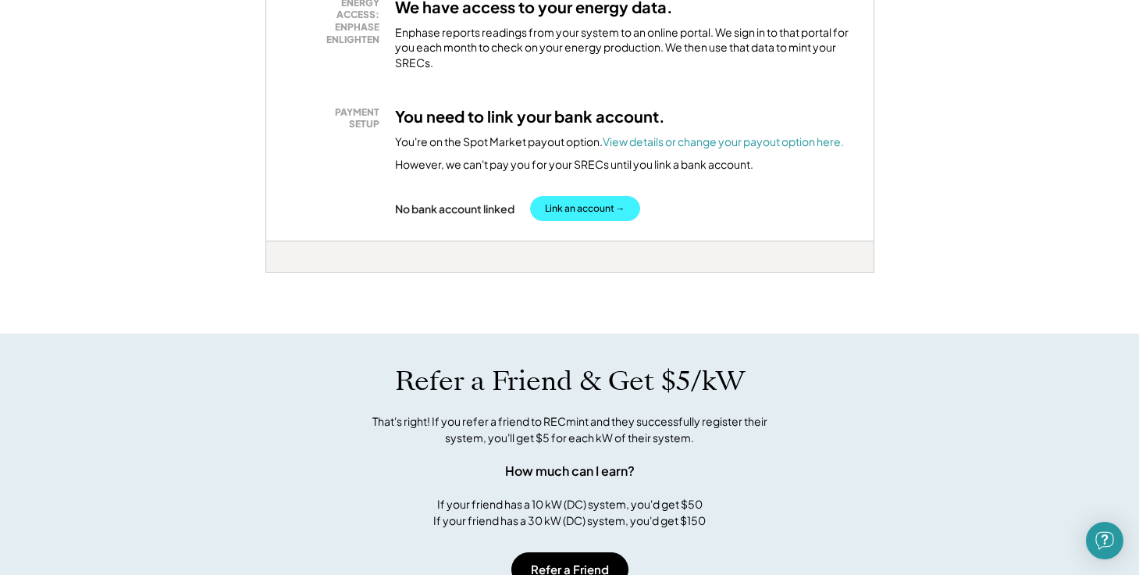 This screenshot has height=575, width=1139. Describe the element at coordinates (530, 116) in the screenshot. I see `h3: You need to link your bank account.` at that location.